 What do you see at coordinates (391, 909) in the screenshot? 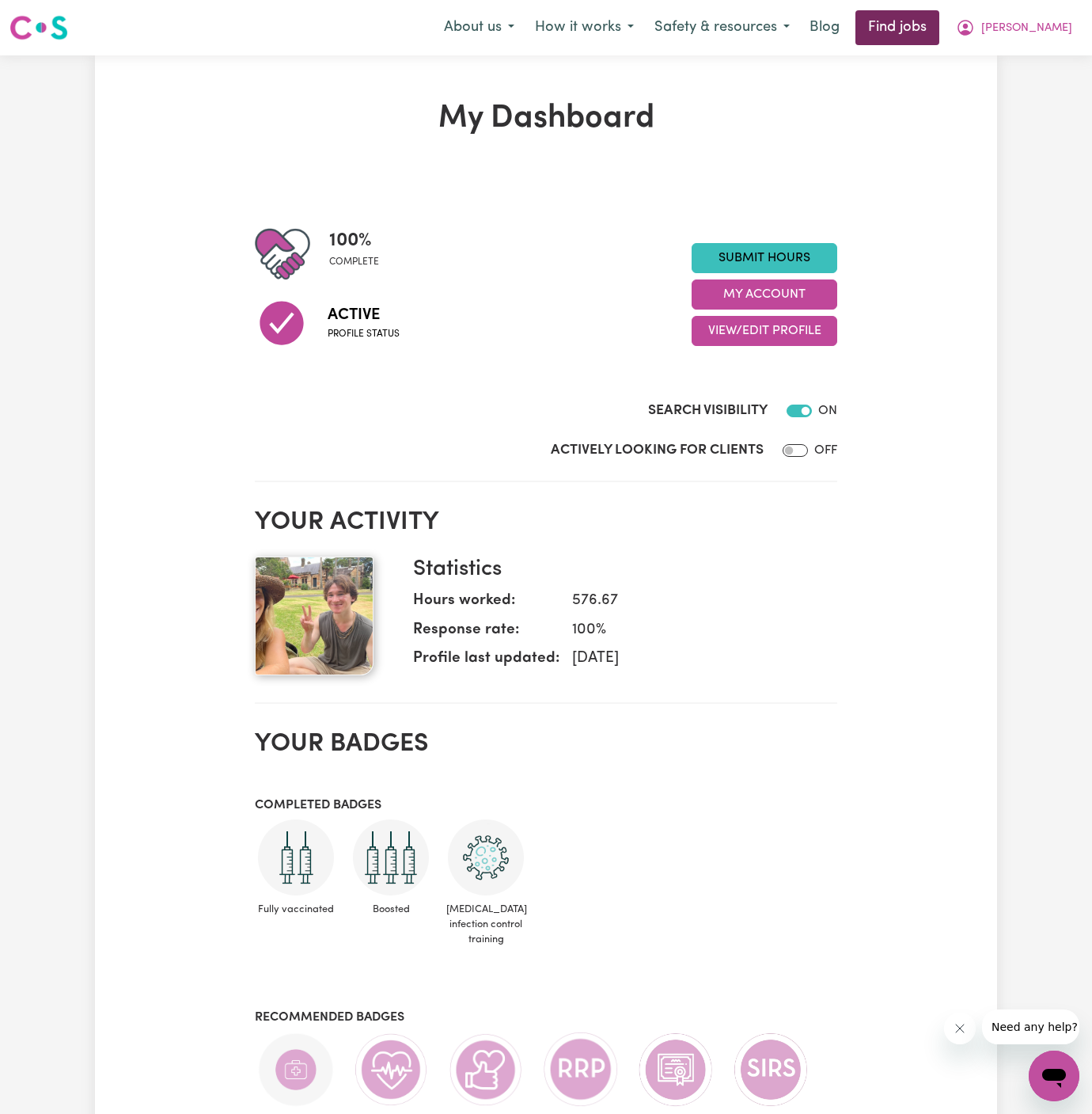
I see `span: Boosted` at bounding box center [391, 909].